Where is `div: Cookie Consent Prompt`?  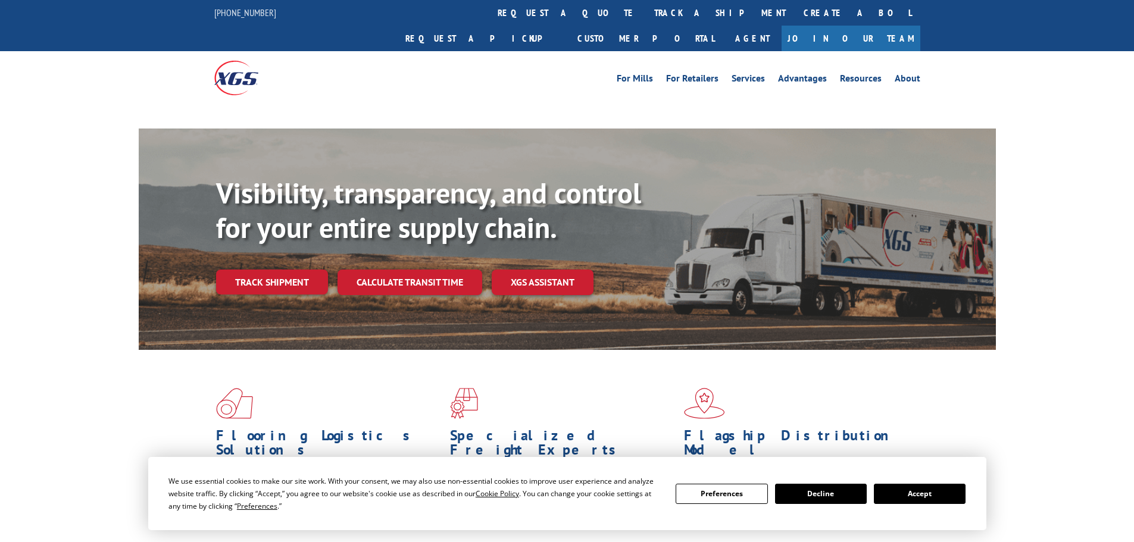 div: Cookie Consent Prompt is located at coordinates (567, 494).